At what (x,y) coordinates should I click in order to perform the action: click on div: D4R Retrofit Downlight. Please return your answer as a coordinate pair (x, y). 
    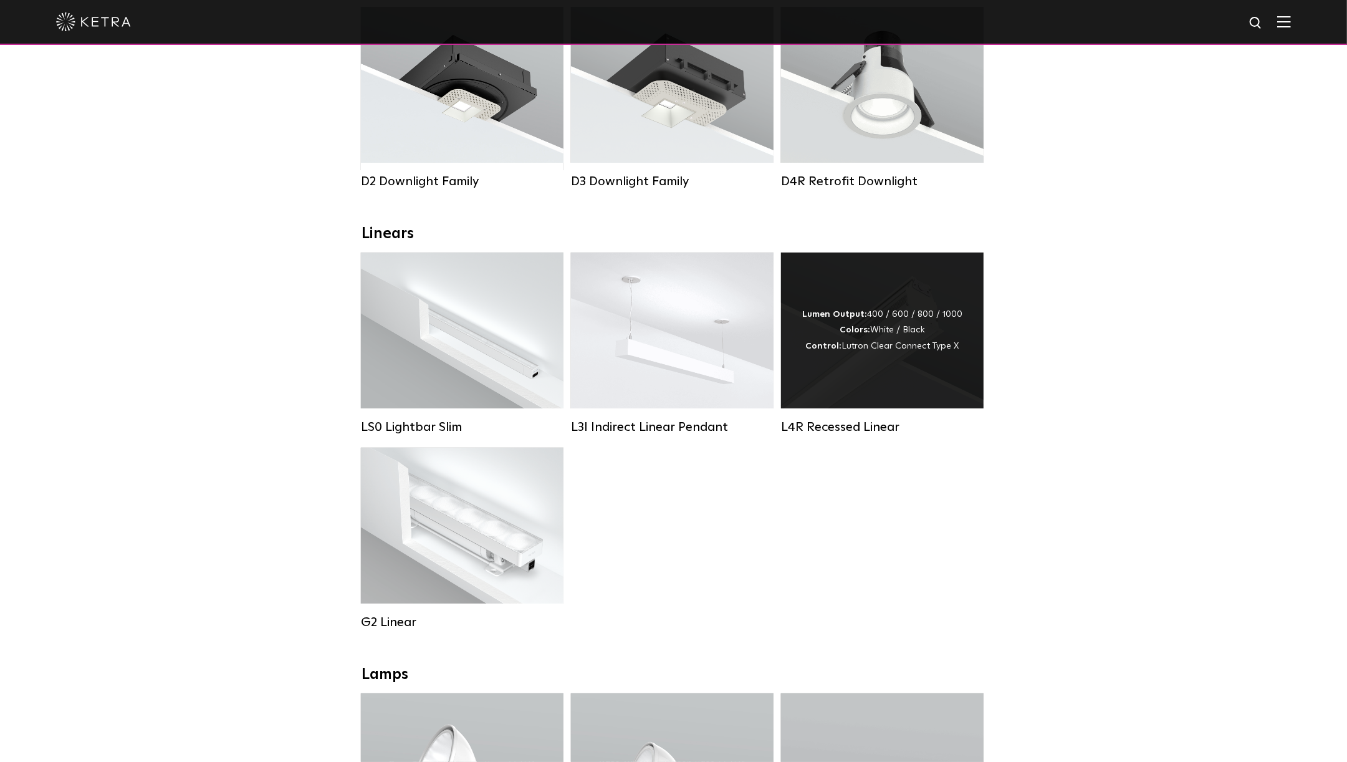
    Looking at the image, I should click on (882, 181).